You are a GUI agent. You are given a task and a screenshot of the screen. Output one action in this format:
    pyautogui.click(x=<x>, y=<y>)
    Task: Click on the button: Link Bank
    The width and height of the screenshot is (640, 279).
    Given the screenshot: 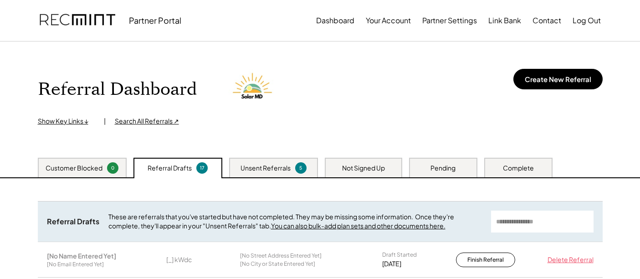 What is the action you would take?
    pyautogui.click(x=504, y=20)
    